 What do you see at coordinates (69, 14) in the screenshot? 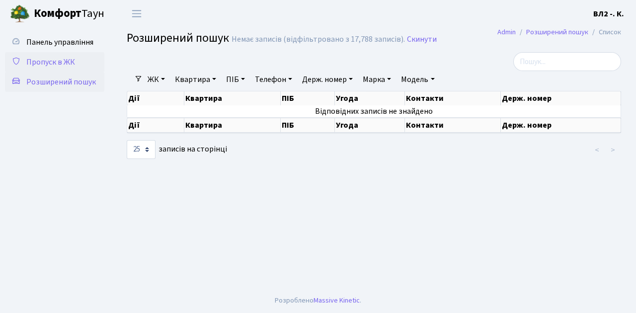
I see `span: Таун` at bounding box center [69, 14].